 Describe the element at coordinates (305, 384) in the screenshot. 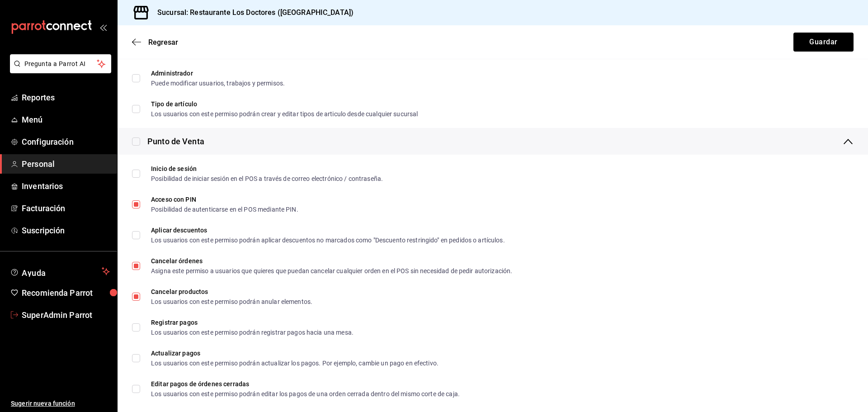

I see `div: Editar pagos de órdenes cerradas` at that location.